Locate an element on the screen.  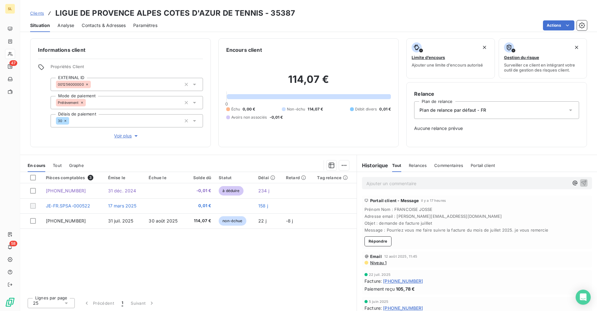
span: Limite d’encours is located at coordinates (428, 57).